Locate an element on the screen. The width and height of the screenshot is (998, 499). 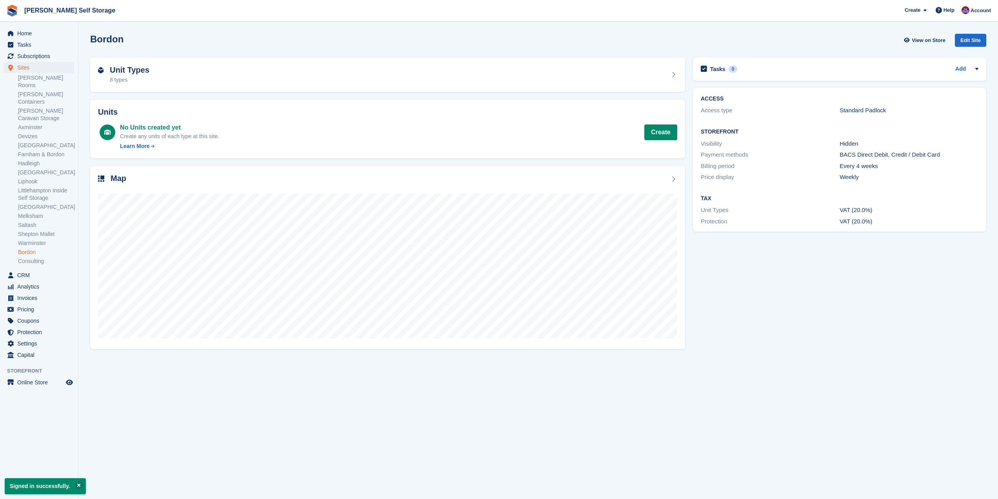
span: Invoices is located at coordinates (41, 298).